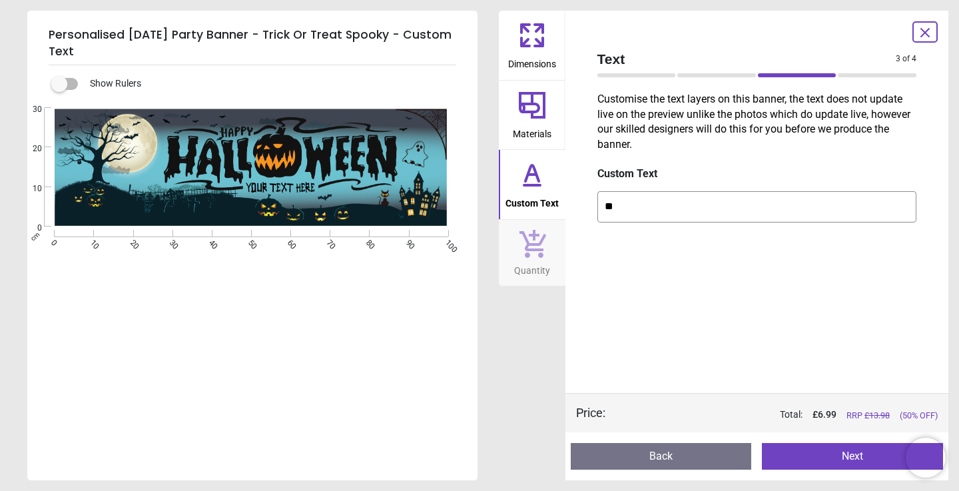 The width and height of the screenshot is (959, 491). I want to click on span: £ 13.98, so click(878, 415).